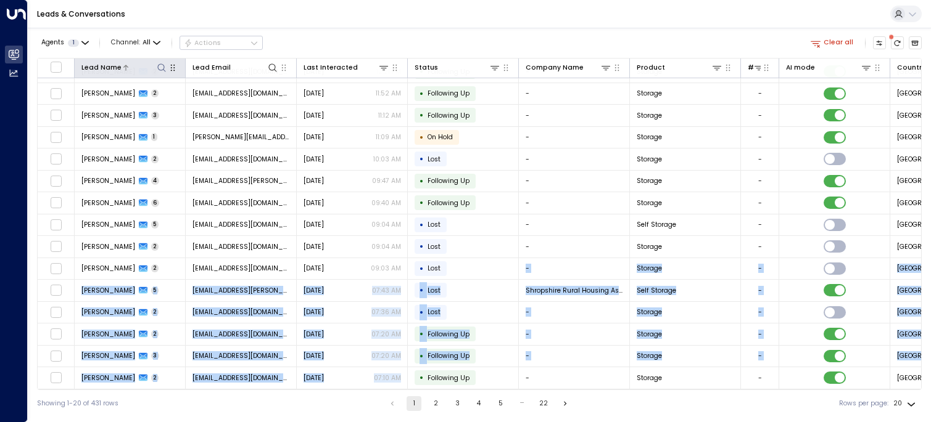 Image resolution: width=931 pixels, height=422 pixels. What do you see at coordinates (414, 404) in the screenshot?
I see `button: page 1` at bounding box center [414, 404].